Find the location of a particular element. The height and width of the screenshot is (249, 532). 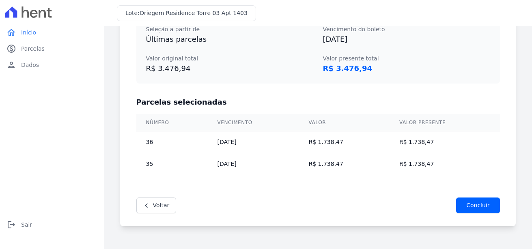

td: 35 is located at coordinates (172, 164).